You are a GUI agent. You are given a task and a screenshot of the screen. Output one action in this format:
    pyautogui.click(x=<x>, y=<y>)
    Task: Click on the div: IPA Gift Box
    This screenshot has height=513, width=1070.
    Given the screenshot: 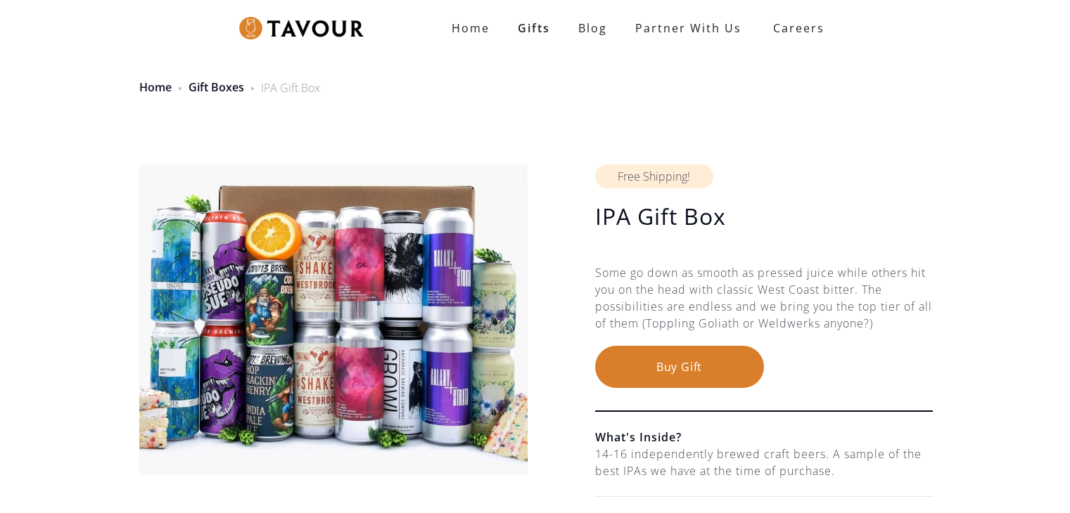 What is the action you would take?
    pyautogui.click(x=290, y=88)
    